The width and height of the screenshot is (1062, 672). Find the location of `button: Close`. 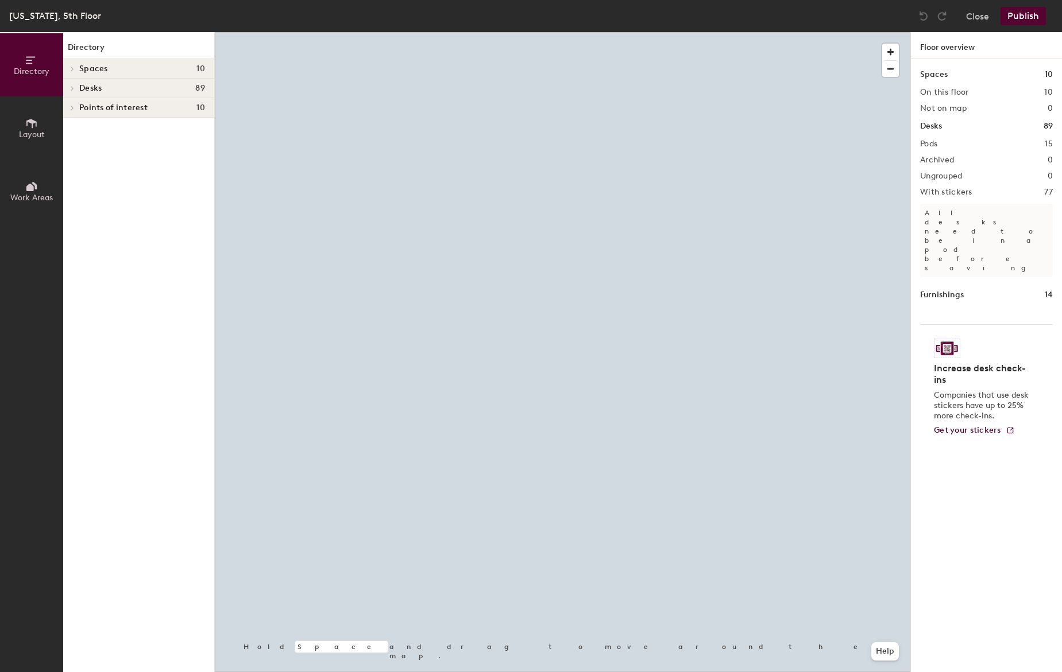

button: Close is located at coordinates (977, 16).